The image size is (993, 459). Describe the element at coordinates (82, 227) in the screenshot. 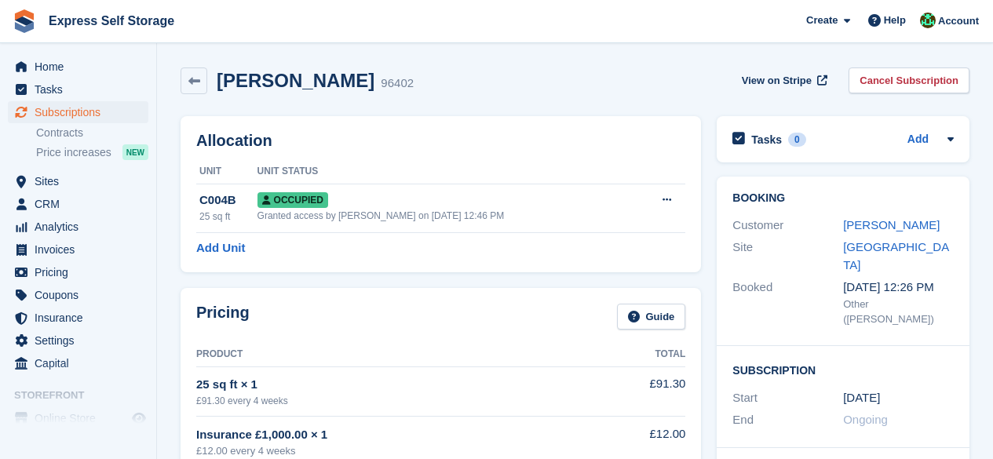

I see `span: Analytics` at that location.